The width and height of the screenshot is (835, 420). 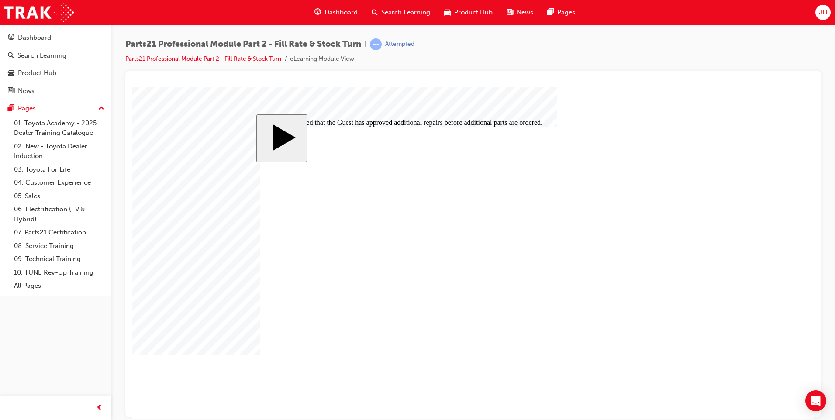 What do you see at coordinates (55, 38) in the screenshot?
I see `a: Dashboard` at bounding box center [55, 38].